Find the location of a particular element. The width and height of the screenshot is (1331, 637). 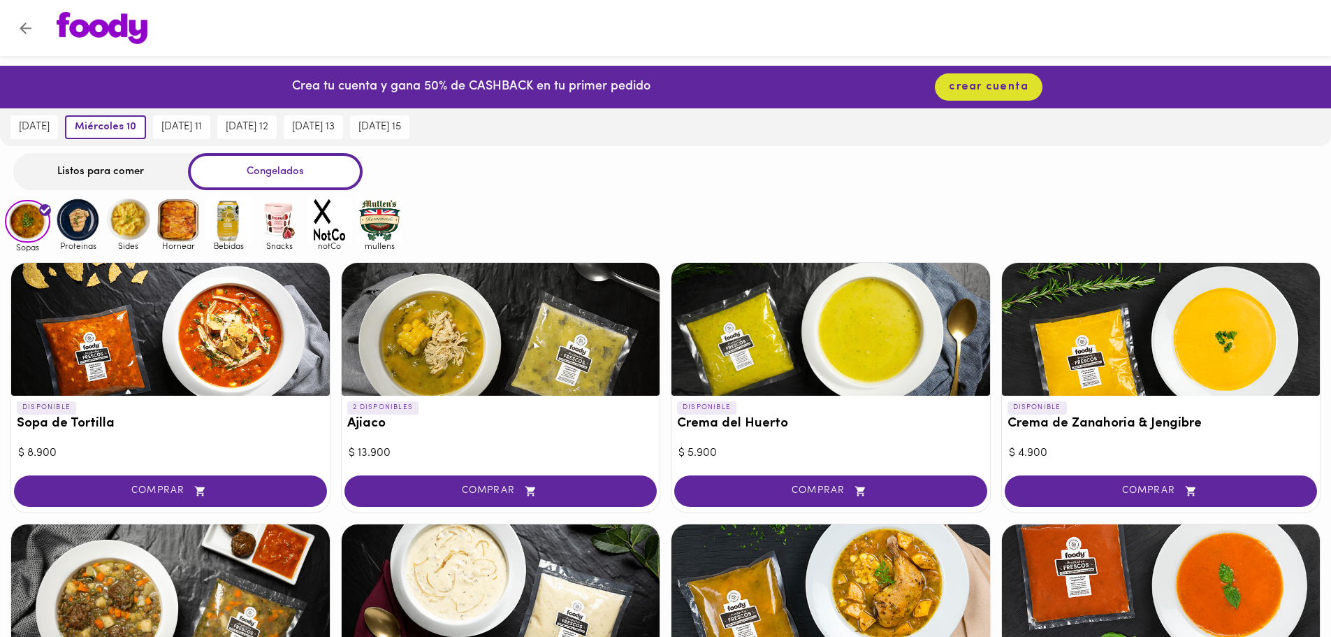

div: Listos para comer is located at coordinates (101, 171).